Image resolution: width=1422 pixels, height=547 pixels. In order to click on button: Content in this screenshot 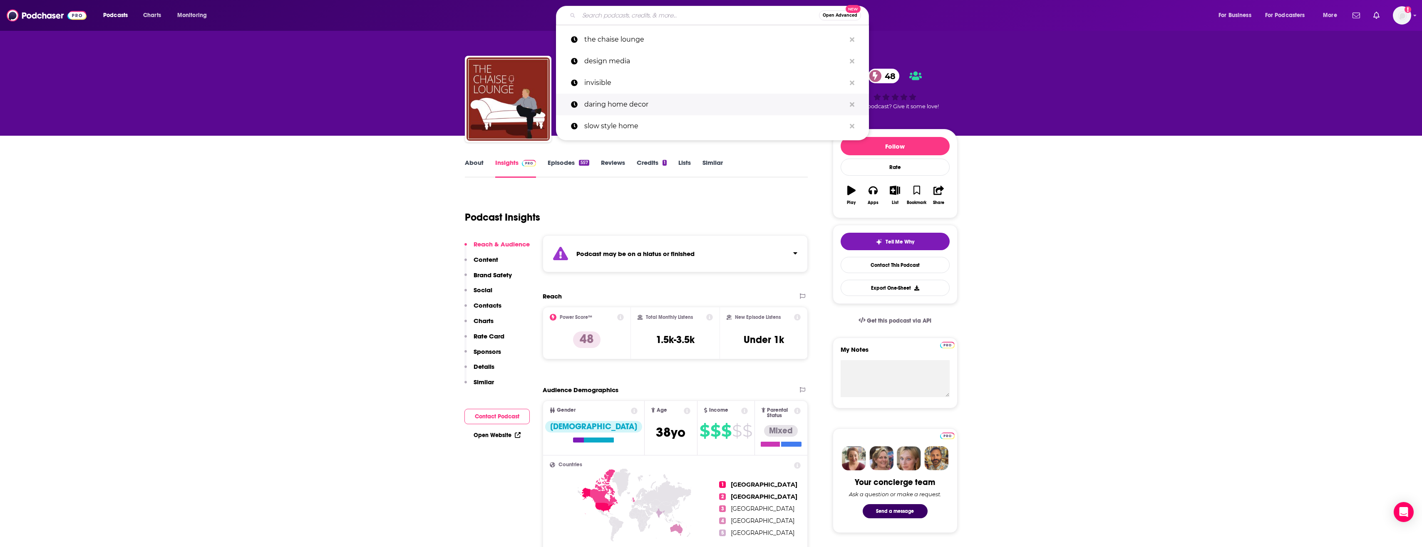, I will do `click(481, 263)`.